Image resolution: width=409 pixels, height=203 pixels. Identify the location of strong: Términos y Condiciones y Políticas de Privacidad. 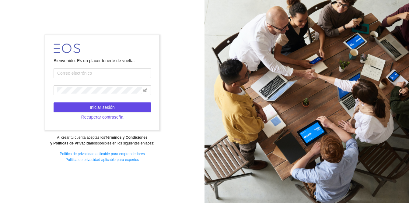
(99, 140).